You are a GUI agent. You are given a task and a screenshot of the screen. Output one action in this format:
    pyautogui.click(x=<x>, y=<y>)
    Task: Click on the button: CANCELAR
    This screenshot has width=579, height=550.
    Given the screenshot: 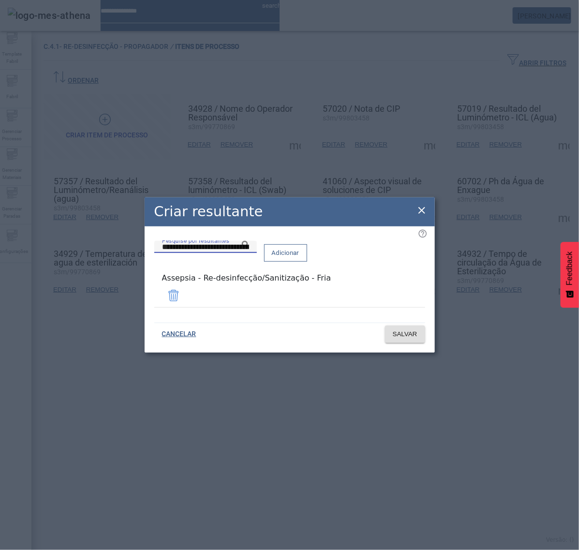 What is the action you would take?
    pyautogui.click(x=179, y=334)
    